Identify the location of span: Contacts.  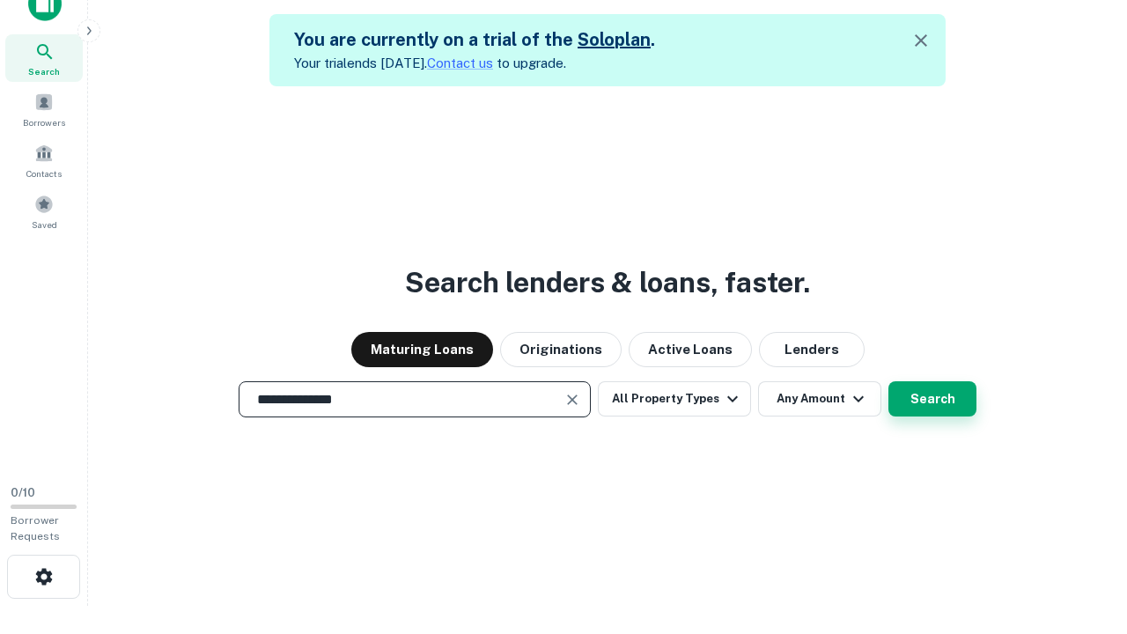
(44, 174).